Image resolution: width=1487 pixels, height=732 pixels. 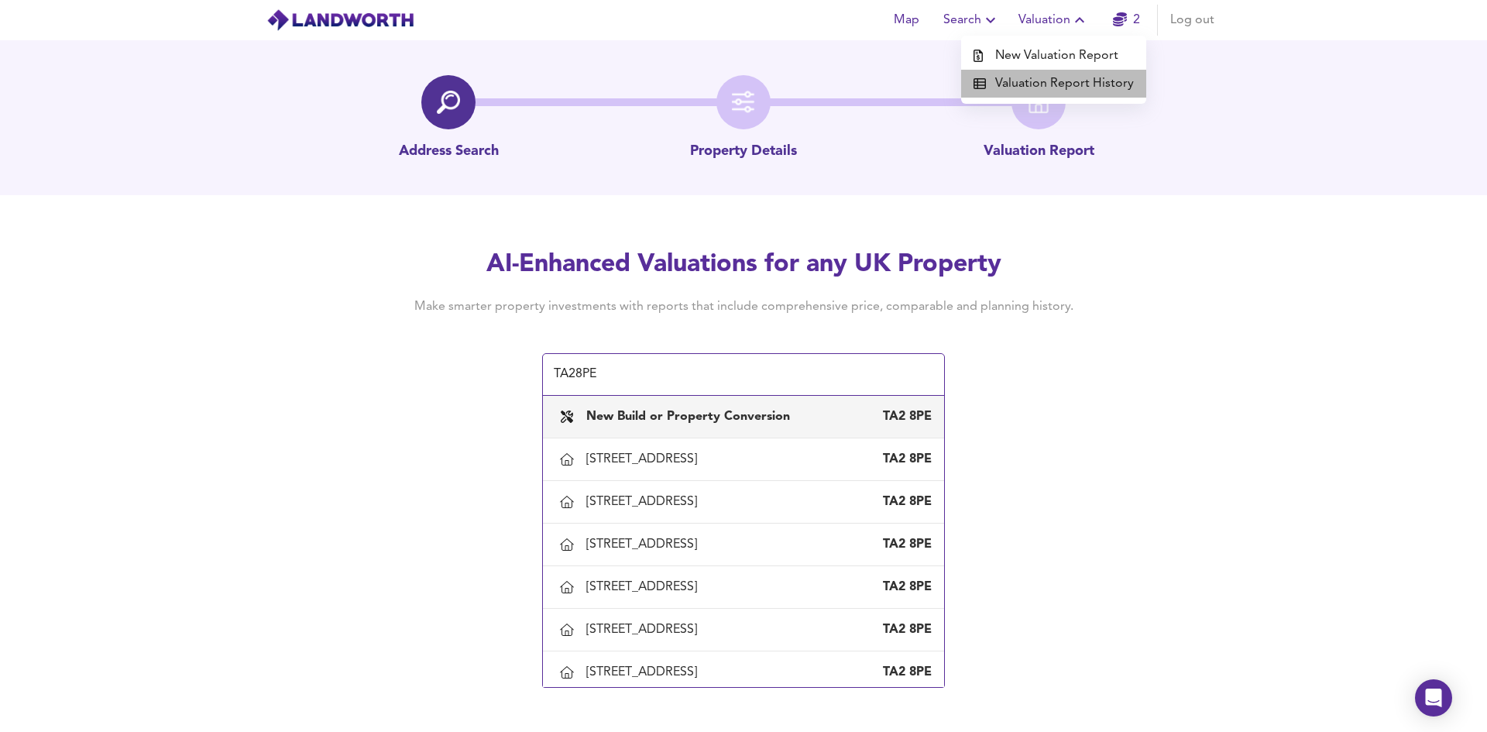 I want to click on img: search-icon, so click(x=449, y=102).